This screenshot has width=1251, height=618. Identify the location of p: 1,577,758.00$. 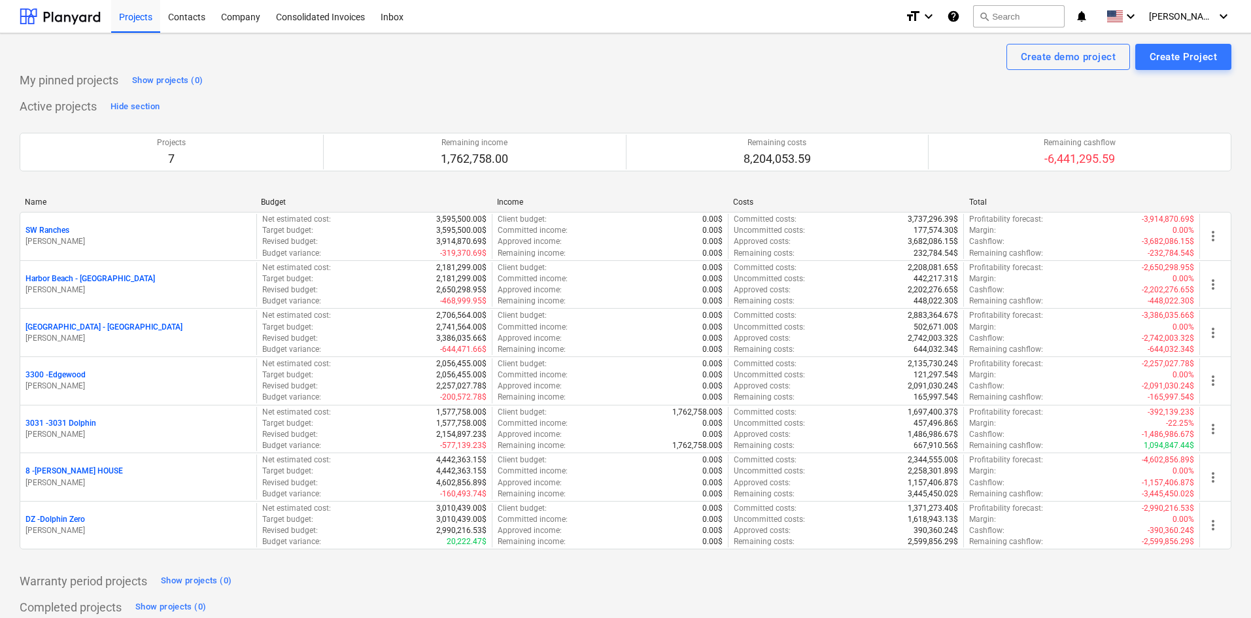
(461, 412).